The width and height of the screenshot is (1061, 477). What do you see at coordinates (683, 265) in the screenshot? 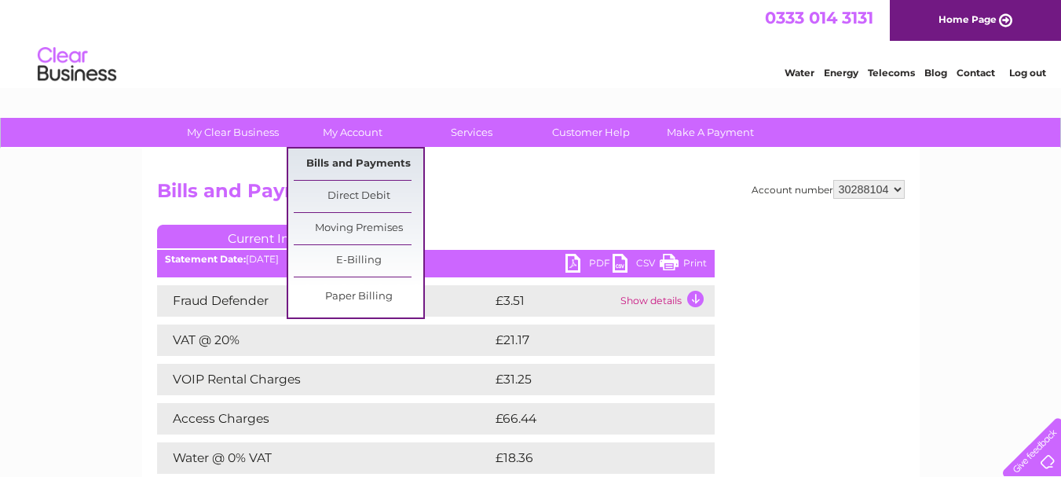
I see `a: Print` at bounding box center [683, 265].